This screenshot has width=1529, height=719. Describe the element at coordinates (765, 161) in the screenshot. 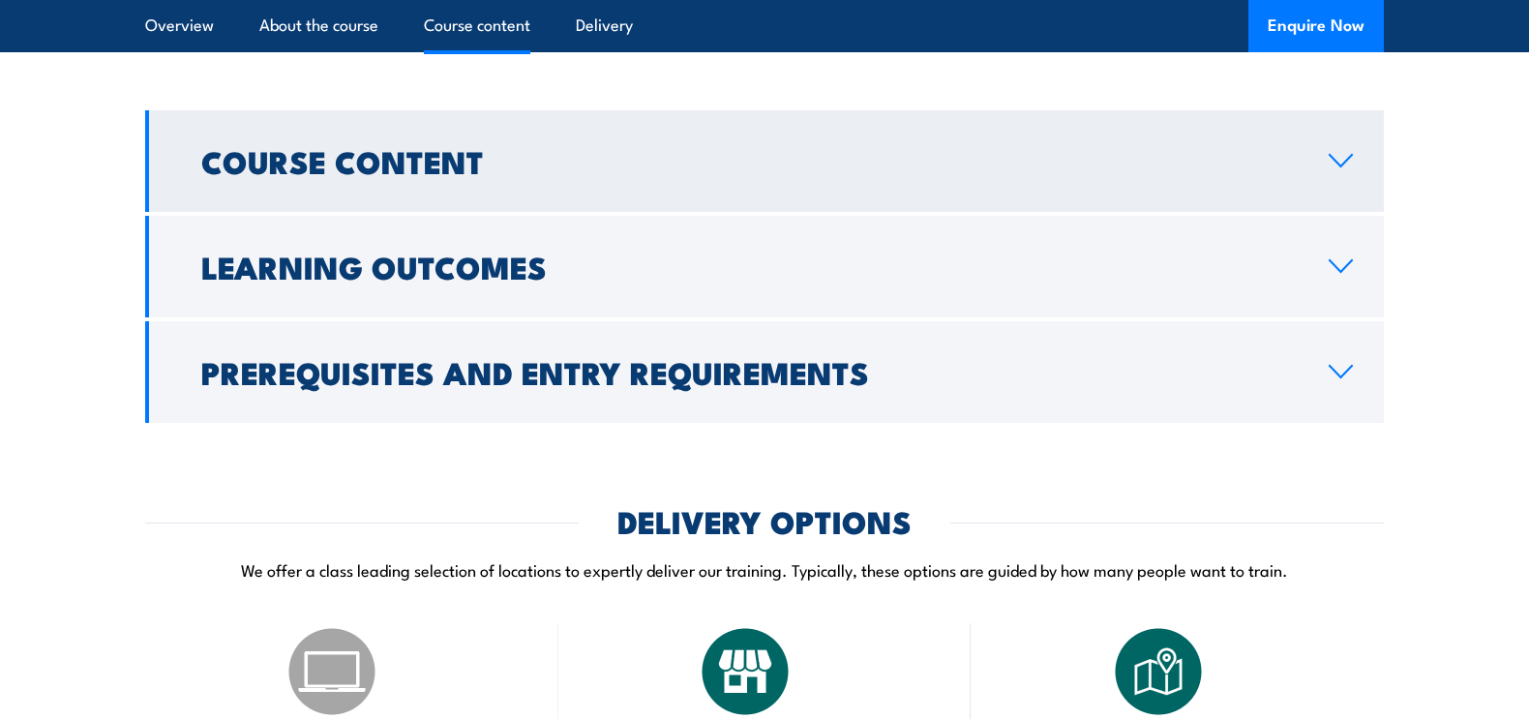

I see `a: Course Content` at that location.